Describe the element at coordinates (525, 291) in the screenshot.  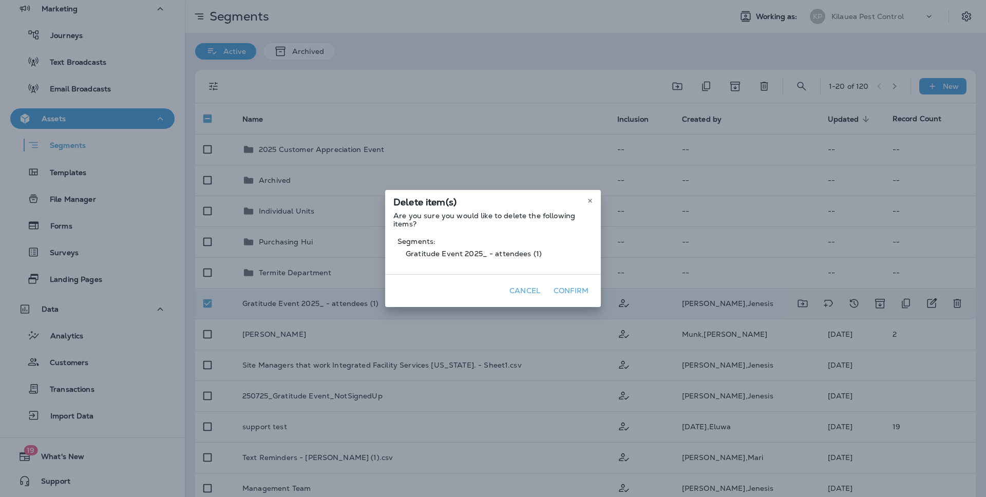
I see `button: Cancel` at that location.